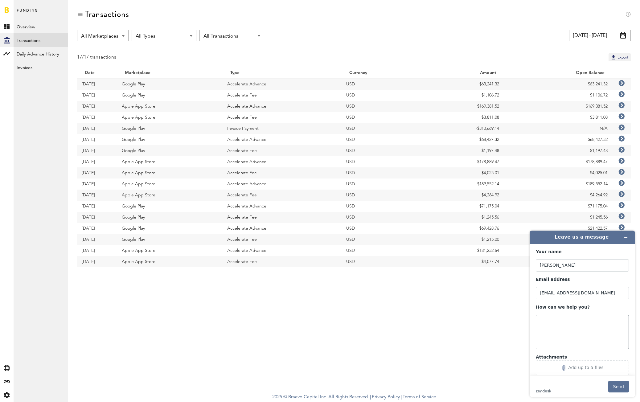  What do you see at coordinates (229, 36) in the screenshot?
I see `span: All Transactions` at bounding box center [229, 36].